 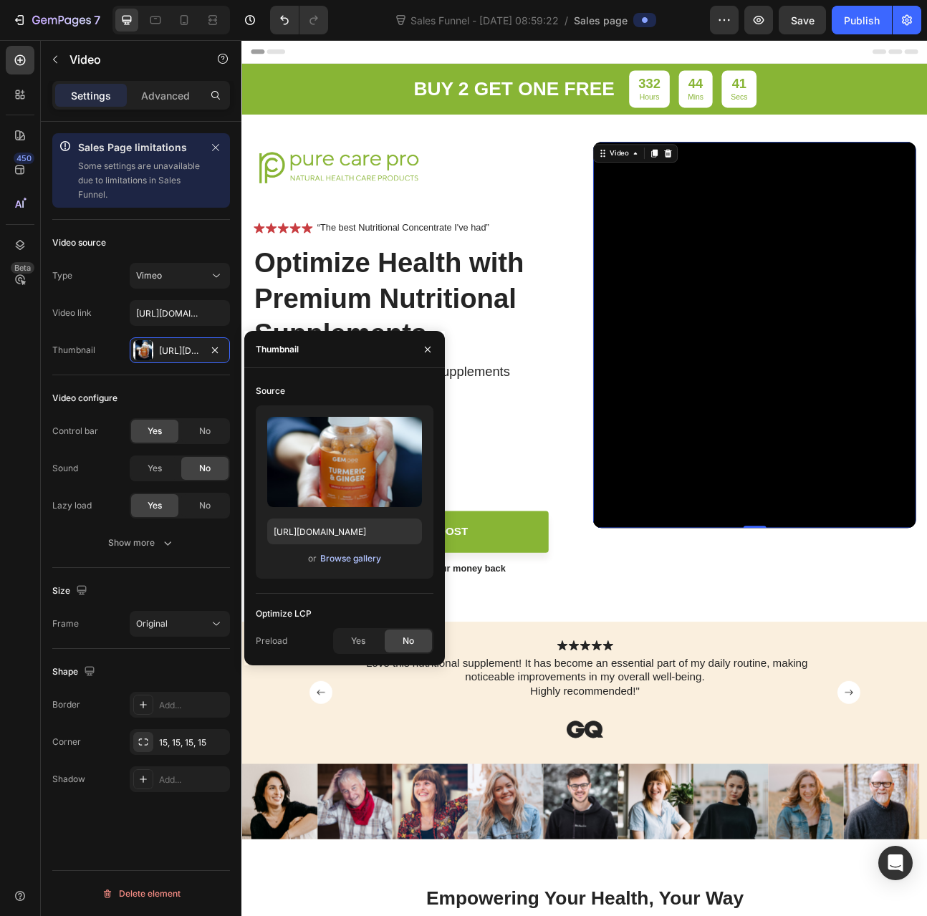 What do you see at coordinates (180, 276) in the screenshot?
I see `button: Vimeo` at bounding box center [180, 276].